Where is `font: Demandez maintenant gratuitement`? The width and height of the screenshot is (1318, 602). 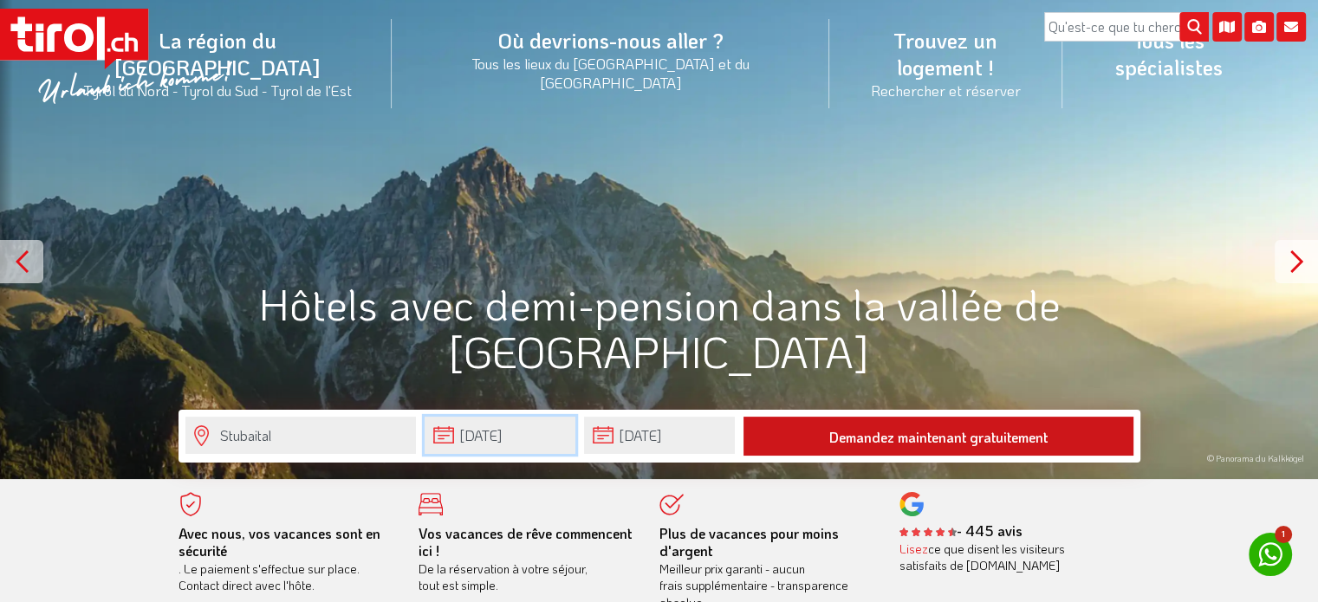 font: Demandez maintenant gratuitement is located at coordinates (939, 437).